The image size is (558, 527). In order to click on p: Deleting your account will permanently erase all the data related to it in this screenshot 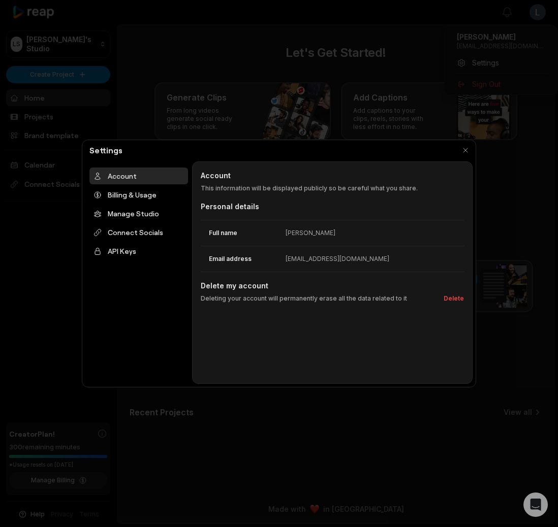, I will do `click(304, 299)`.